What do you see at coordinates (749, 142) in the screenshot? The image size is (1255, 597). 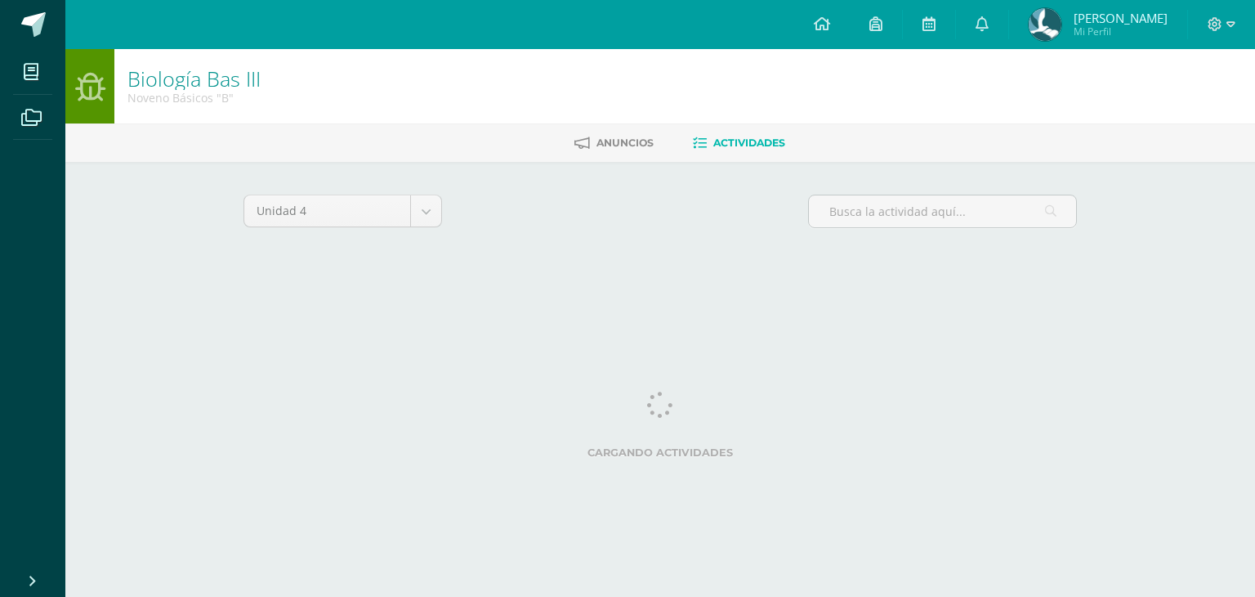 I see `span: Actividades` at bounding box center [749, 142].